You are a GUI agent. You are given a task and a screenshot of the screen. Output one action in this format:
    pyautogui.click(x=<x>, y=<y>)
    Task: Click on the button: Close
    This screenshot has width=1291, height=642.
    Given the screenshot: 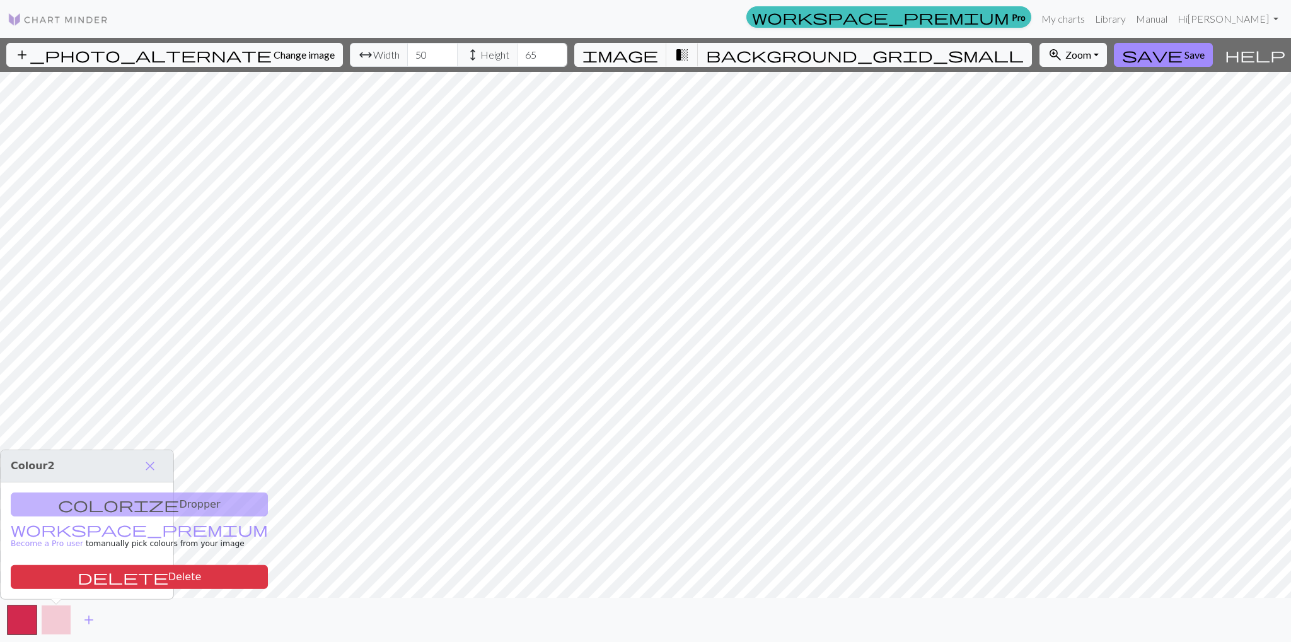 What is the action you would take?
    pyautogui.click(x=150, y=466)
    